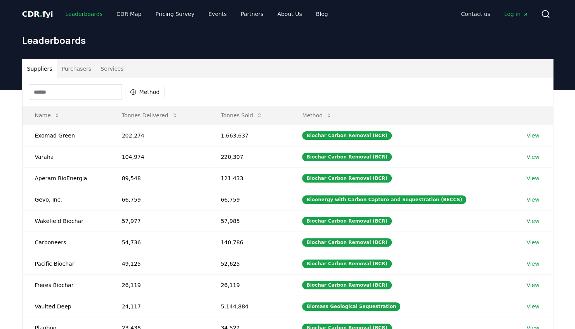 The image size is (575, 329). What do you see at coordinates (66, 263) in the screenshot?
I see `td: Pacific Biochar` at bounding box center [66, 263].